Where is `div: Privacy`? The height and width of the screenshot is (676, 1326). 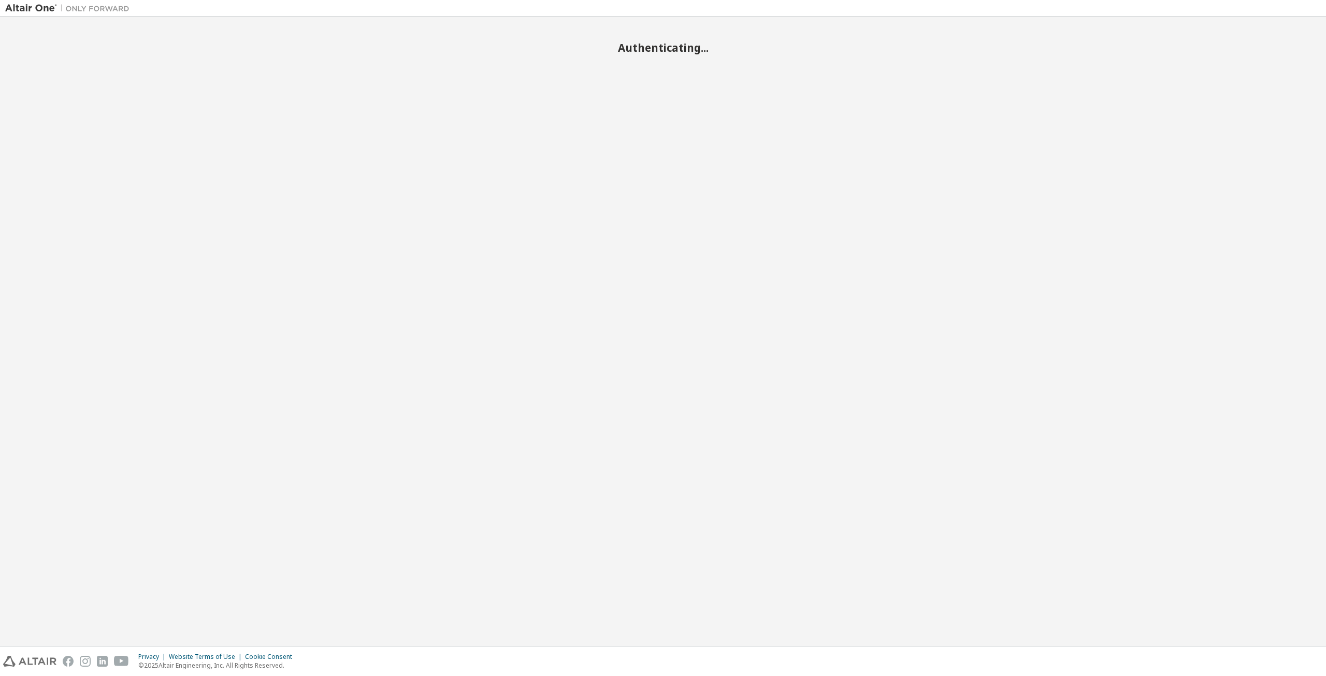
div: Privacy is located at coordinates (153, 657).